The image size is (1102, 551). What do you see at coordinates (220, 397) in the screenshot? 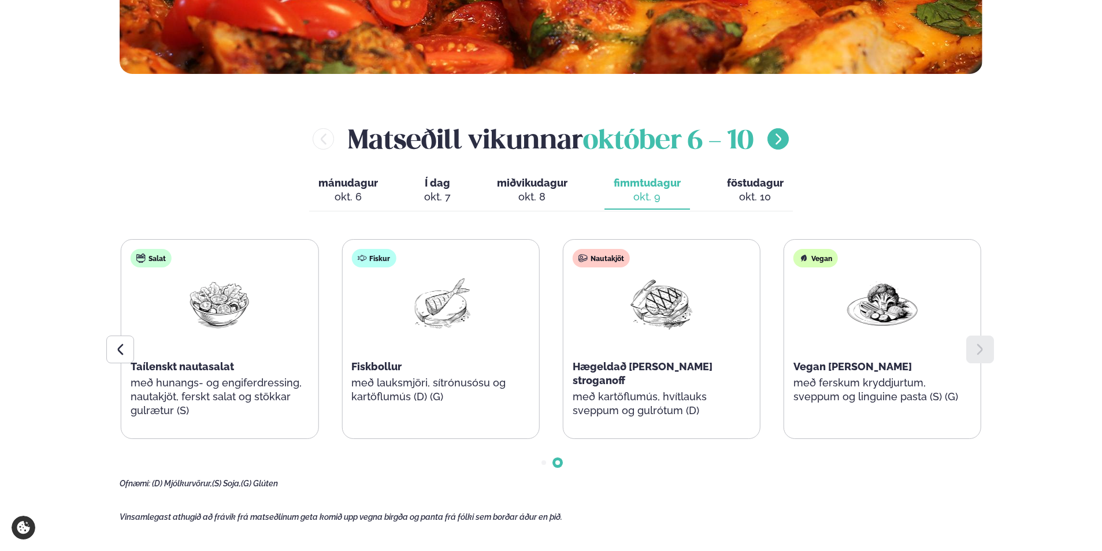
I see `p: með hunangs- og engiferdressing, nautakjöt, ferskt salat og stökkar gulrætur (S)` at bounding box center [220, 397].